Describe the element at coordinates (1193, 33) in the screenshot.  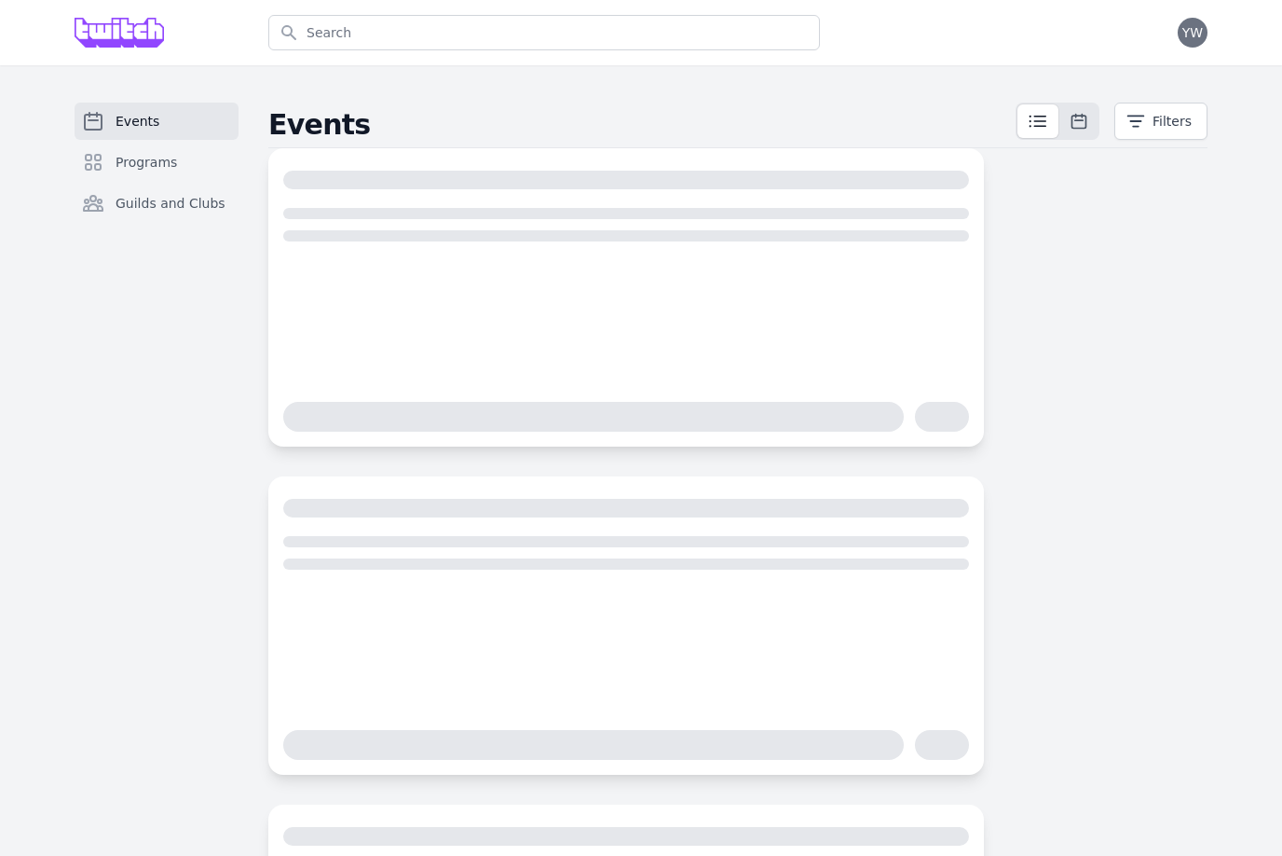
I see `span: YW` at that location.